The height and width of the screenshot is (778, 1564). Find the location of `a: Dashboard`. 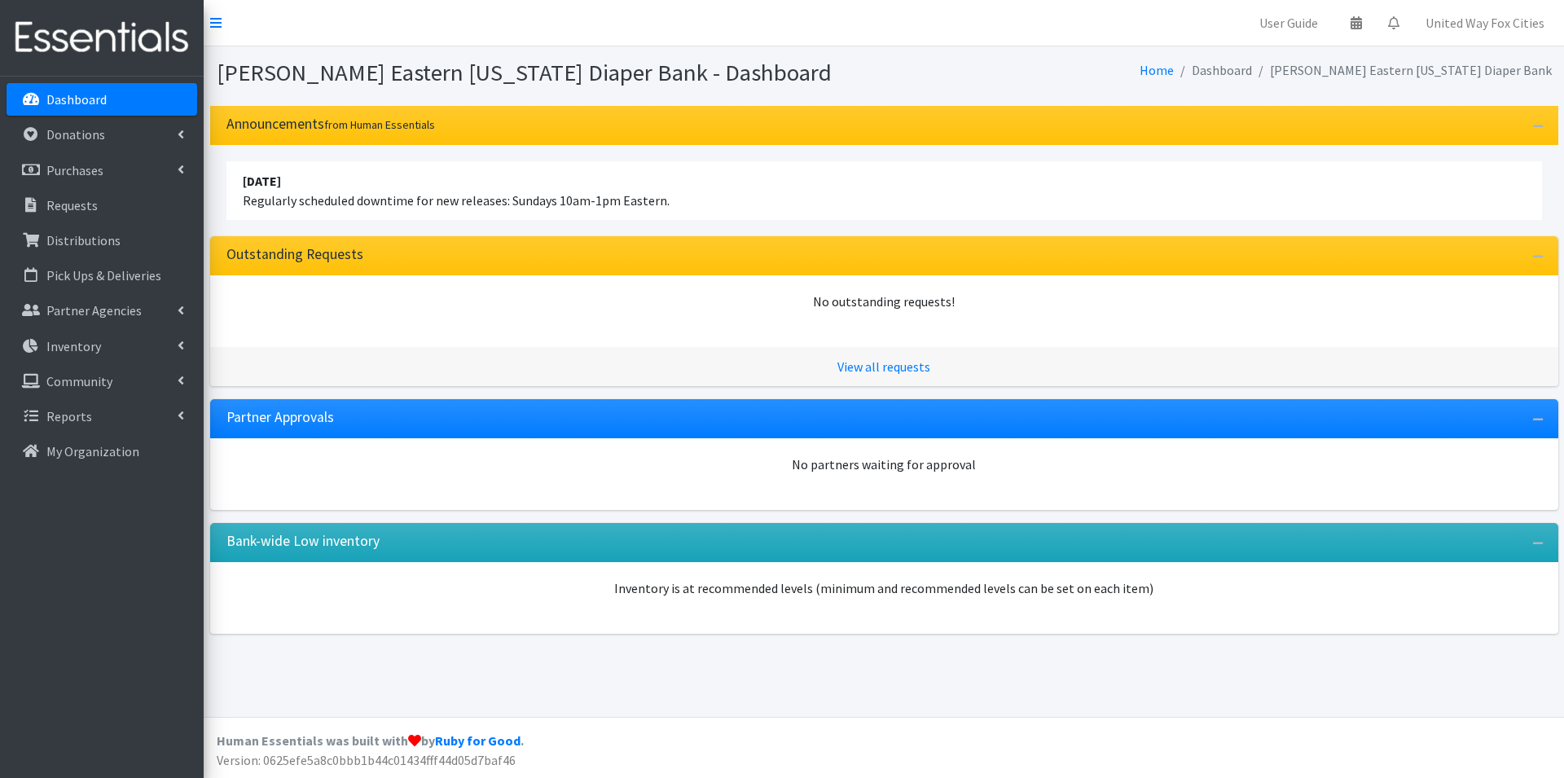

a: Dashboard is located at coordinates (102, 99).